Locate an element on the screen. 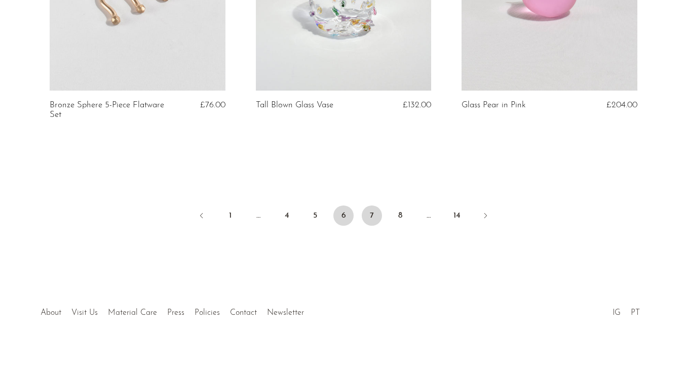 The height and width of the screenshot is (371, 687). a: About is located at coordinates (51, 313).